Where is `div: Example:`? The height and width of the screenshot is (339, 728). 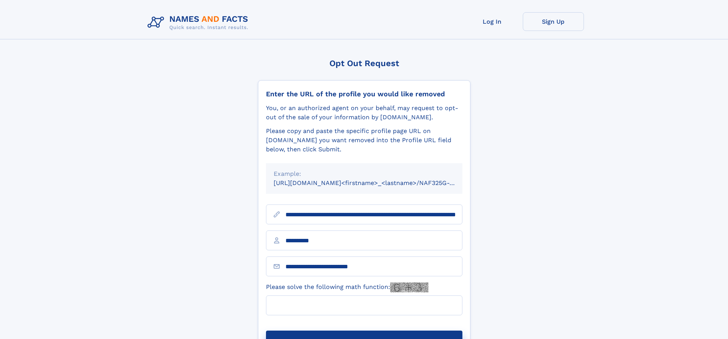
div: Example: is located at coordinates (364, 174).